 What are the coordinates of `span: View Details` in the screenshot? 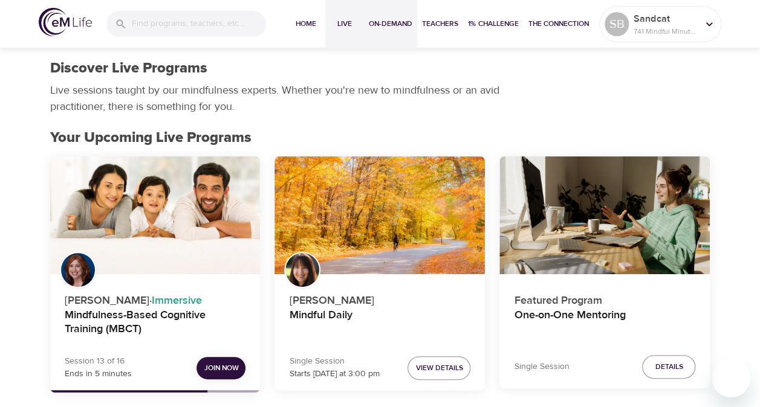 It's located at (439, 368).